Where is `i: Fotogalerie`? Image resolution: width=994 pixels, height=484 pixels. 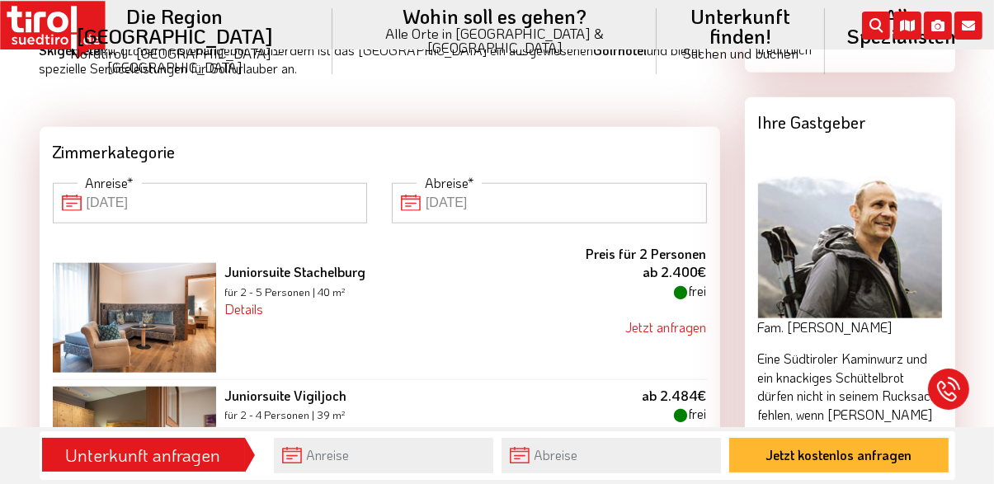 i: Fotogalerie is located at coordinates (938, 26).